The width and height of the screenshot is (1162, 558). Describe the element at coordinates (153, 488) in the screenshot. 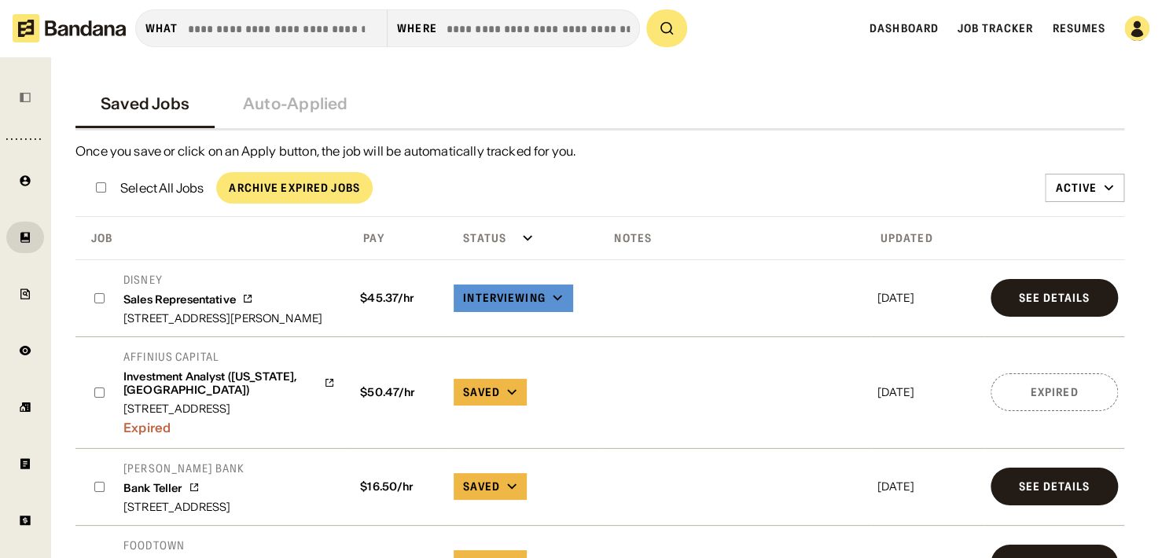

I see `div: Bank Teller` at that location.